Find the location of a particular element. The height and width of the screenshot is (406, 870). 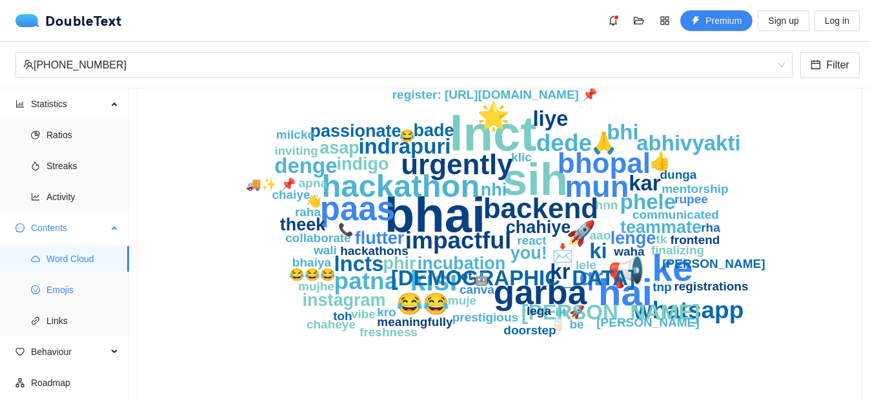

text: paas is located at coordinates (357, 208).